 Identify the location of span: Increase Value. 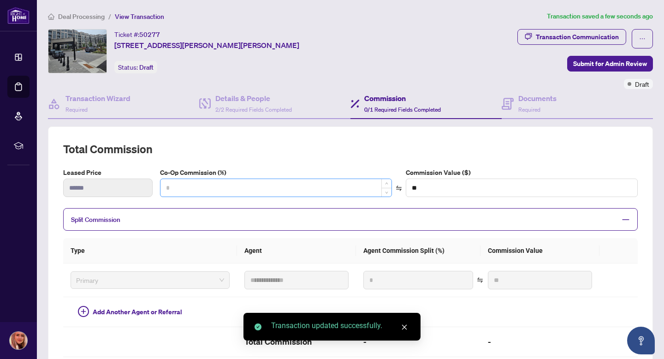
(387, 183).